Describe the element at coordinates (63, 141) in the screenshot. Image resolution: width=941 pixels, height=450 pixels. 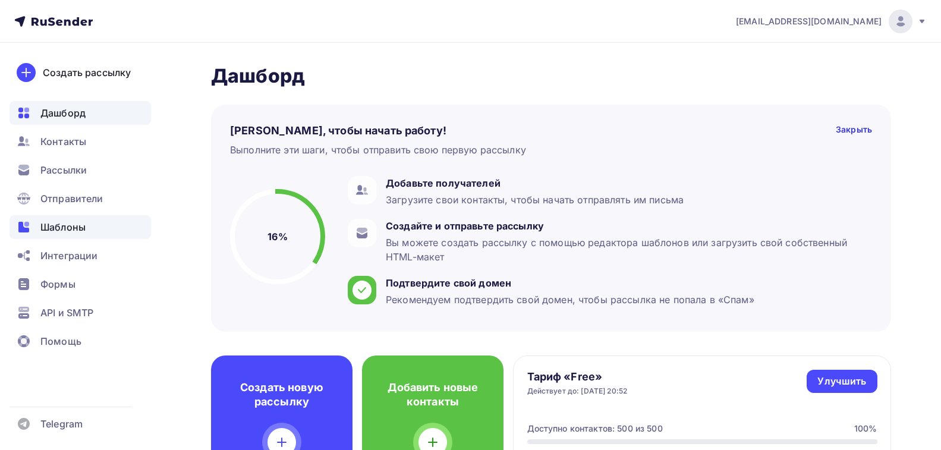
I see `span: Контакты` at that location.